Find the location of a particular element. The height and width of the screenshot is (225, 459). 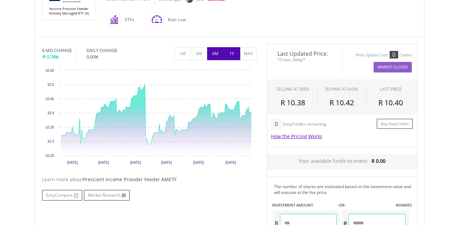

text: 10.25 is located at coordinates (49, 155).